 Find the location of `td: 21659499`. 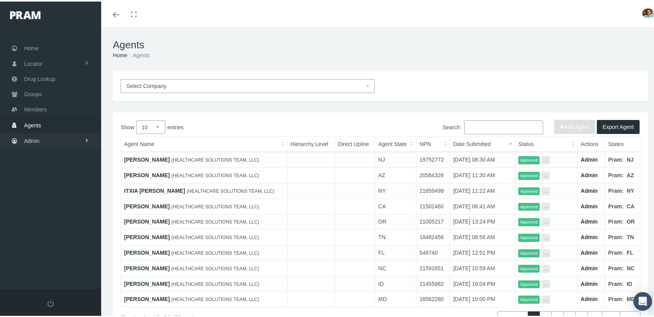

td: 21659499 is located at coordinates (433, 189).